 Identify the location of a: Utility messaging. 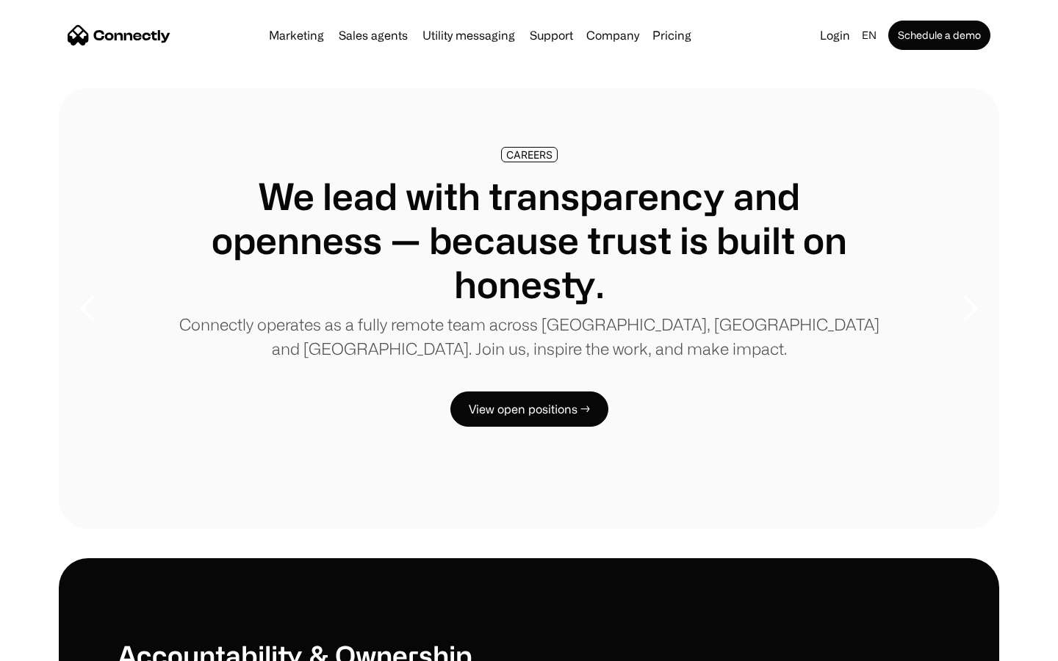
(469, 35).